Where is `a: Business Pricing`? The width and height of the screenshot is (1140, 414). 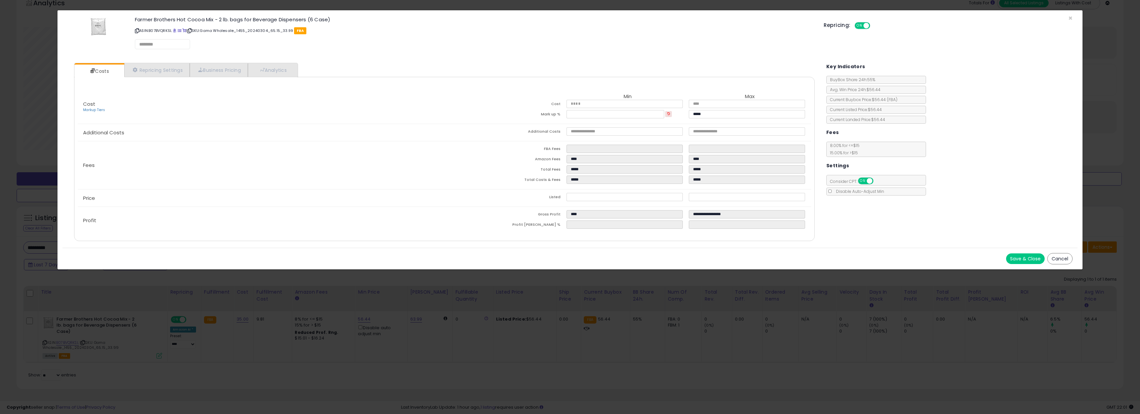 a: Business Pricing is located at coordinates (219, 70).